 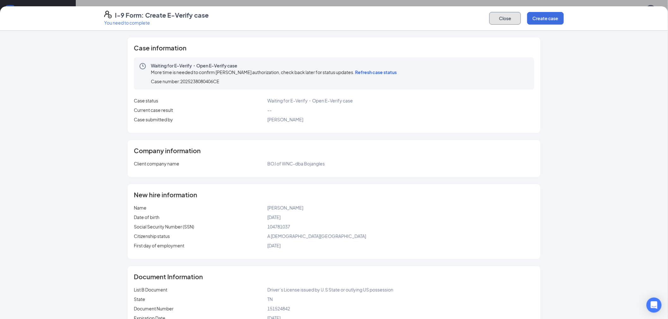 What do you see at coordinates (151, 290) in the screenshot?
I see `span: List B Document` at bounding box center [151, 290].